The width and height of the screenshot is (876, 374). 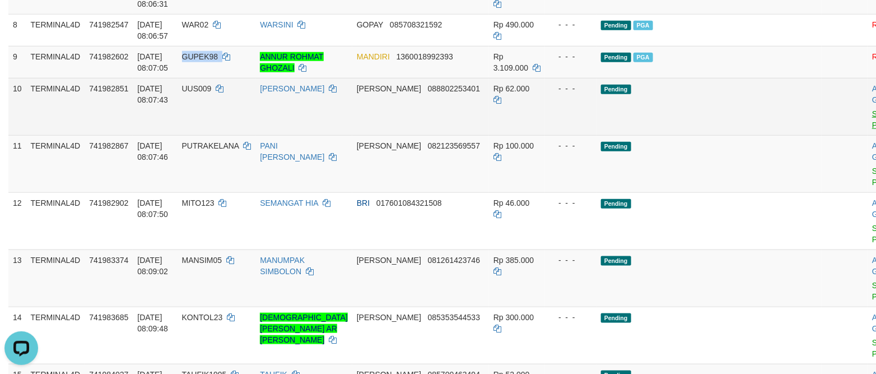 I want to click on span: 741982851, so click(x=109, y=88).